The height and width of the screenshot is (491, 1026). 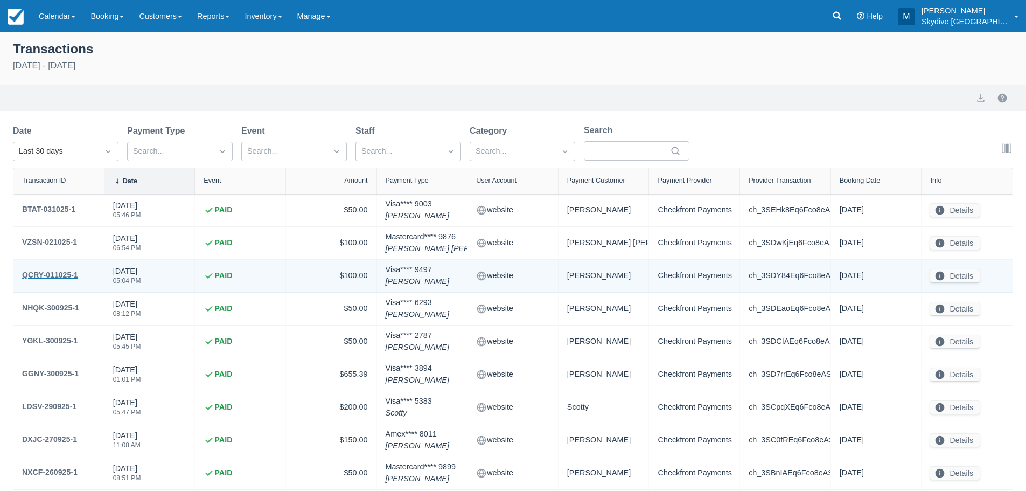 What do you see at coordinates (50, 473) in the screenshot?
I see `a: NXCF-260925-1` at bounding box center [50, 473].